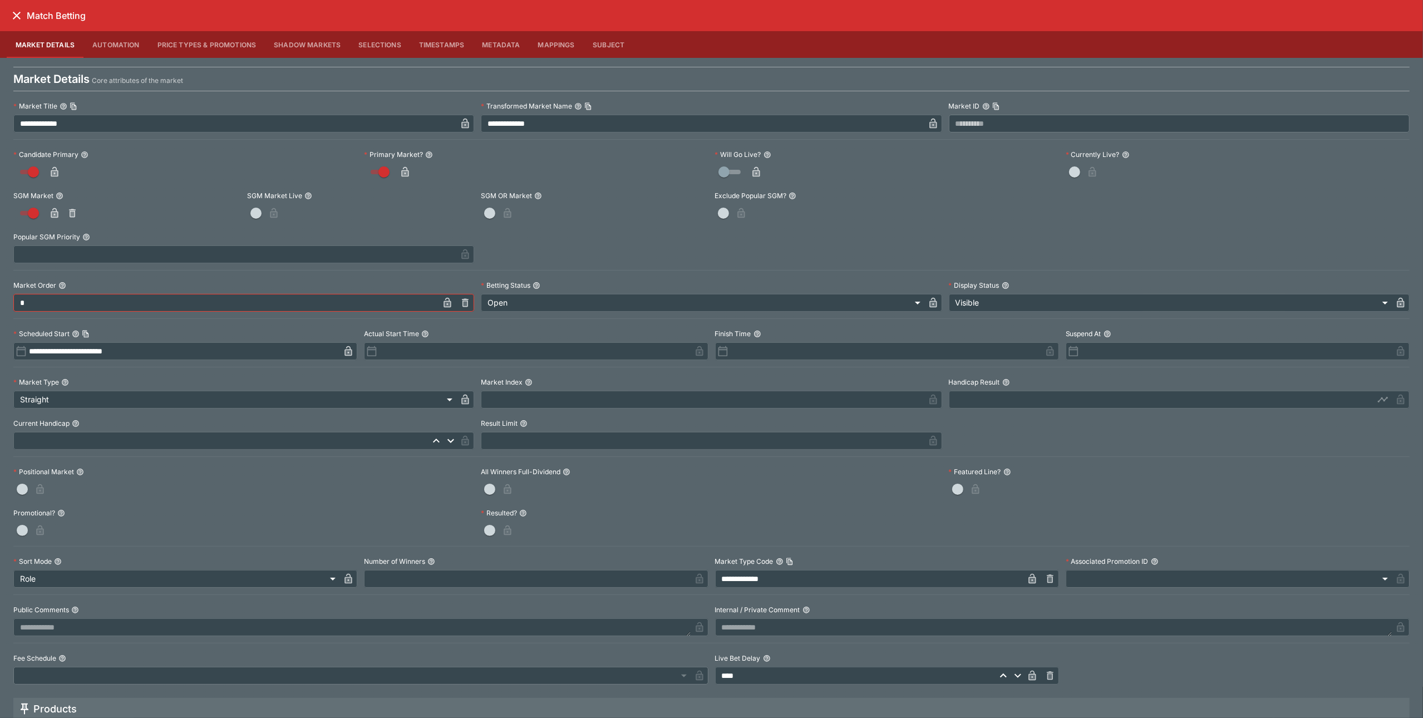 Image resolution: width=1423 pixels, height=718 pixels. What do you see at coordinates (137, 81) in the screenshot?
I see `p: Core attributes of the market` at bounding box center [137, 81].